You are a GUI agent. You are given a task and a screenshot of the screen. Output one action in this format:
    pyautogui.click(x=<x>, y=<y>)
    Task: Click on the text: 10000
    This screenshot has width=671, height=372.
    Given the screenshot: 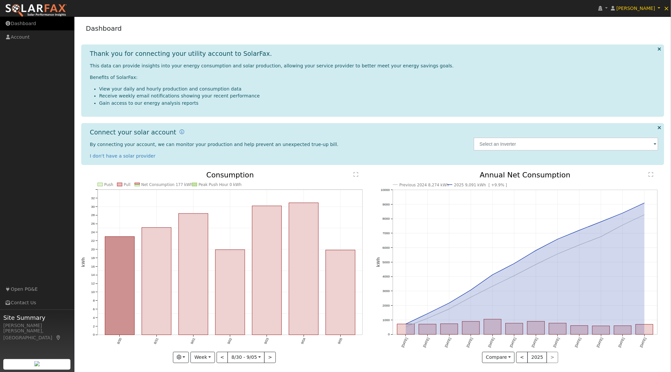 What is the action you would take?
    pyautogui.click(x=385, y=190)
    